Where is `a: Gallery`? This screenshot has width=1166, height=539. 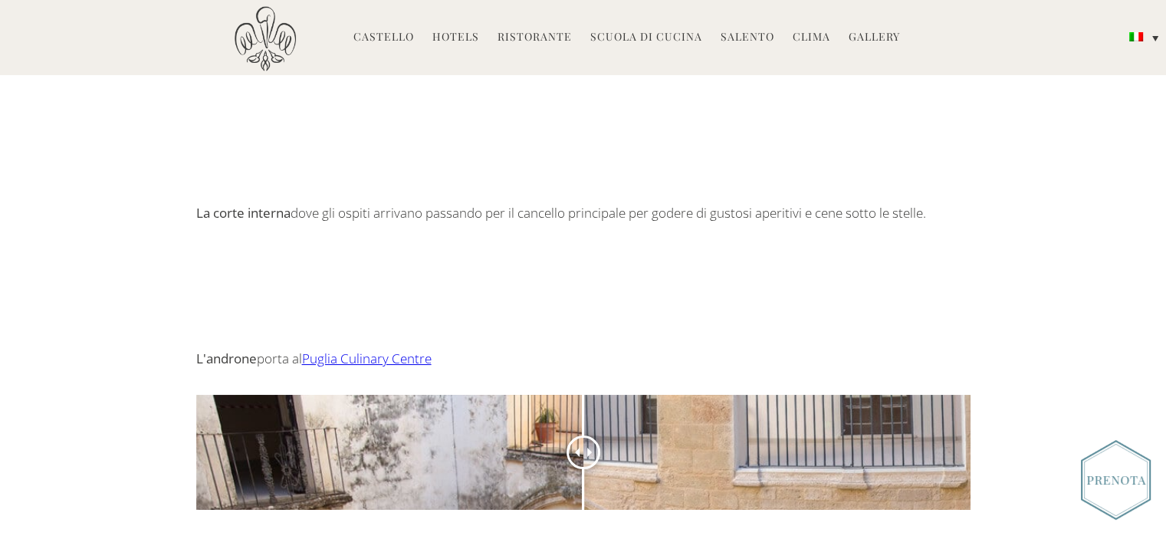 a: Gallery is located at coordinates (874, 38).